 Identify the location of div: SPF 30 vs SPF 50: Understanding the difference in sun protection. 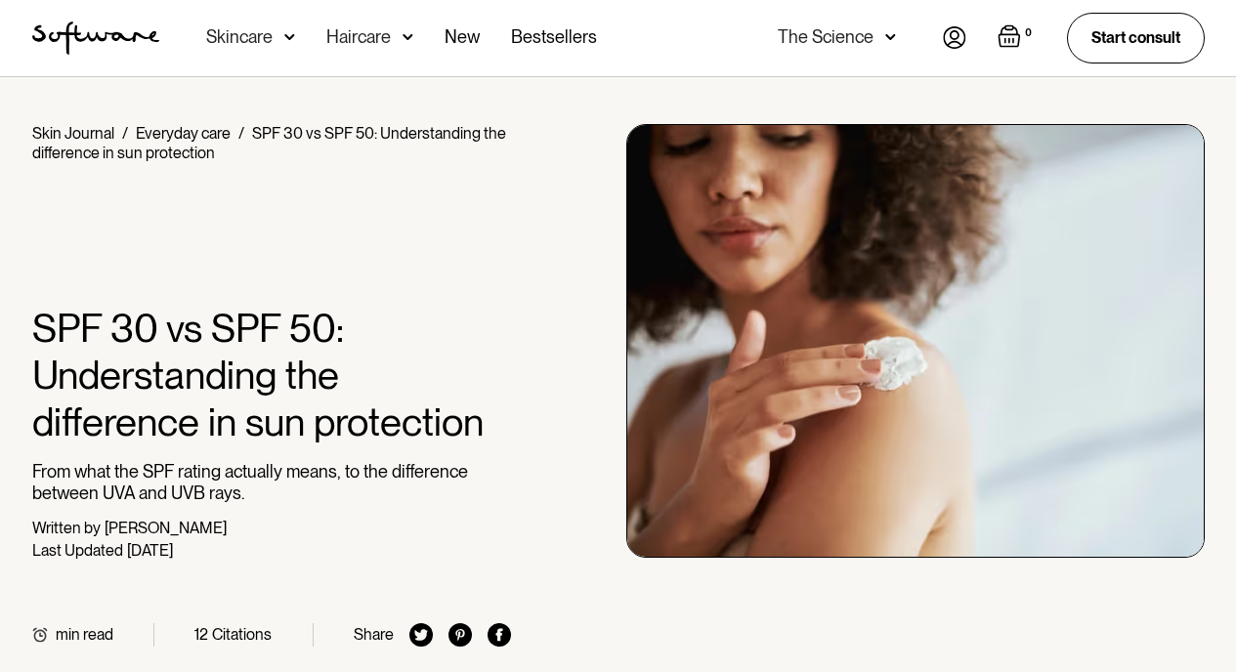
(269, 143).